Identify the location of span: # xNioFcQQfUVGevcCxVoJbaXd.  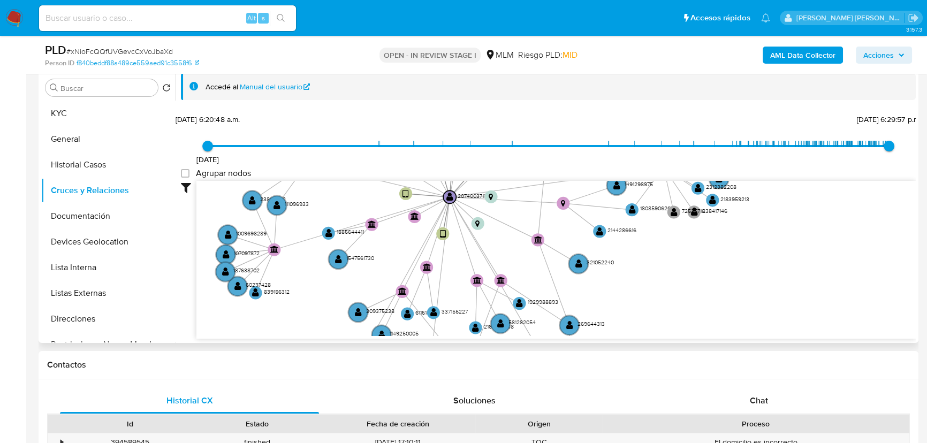
(119, 51).